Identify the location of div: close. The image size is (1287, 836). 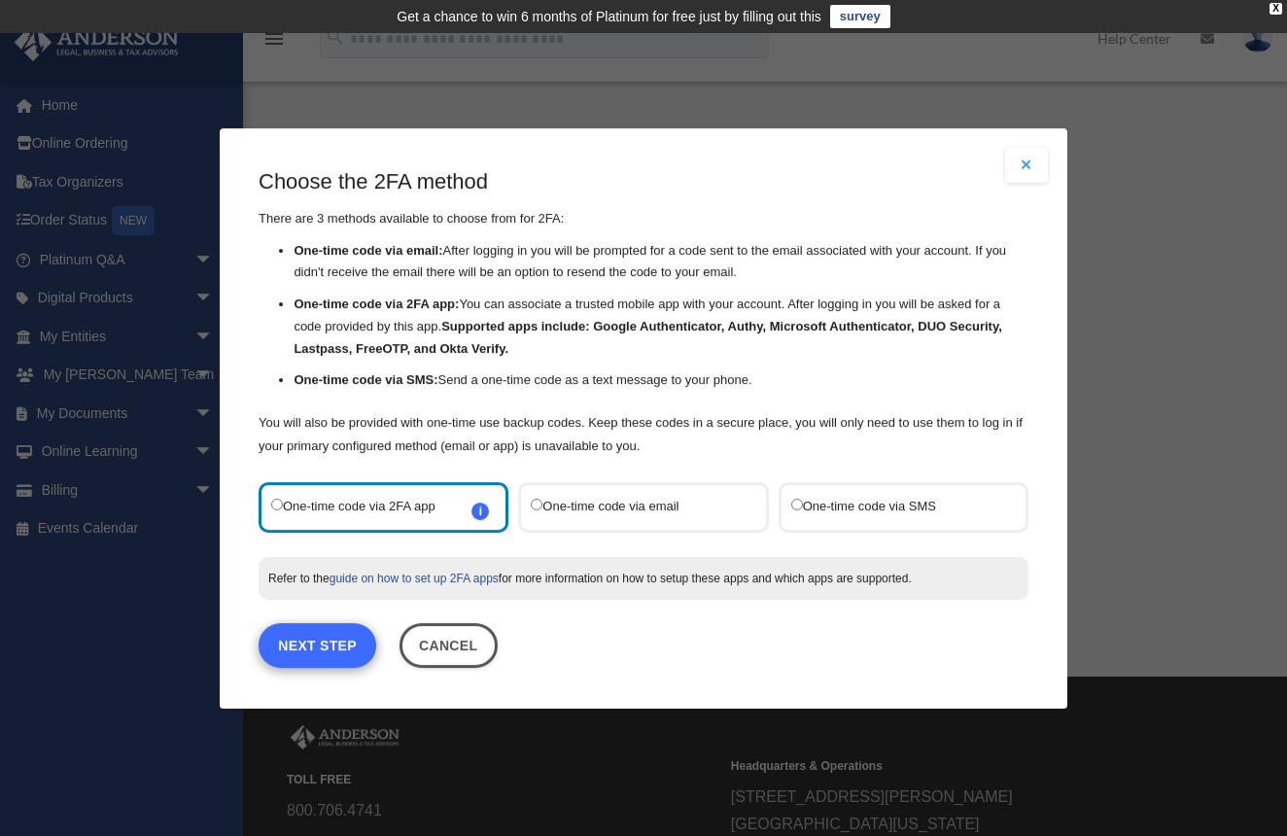
(1275, 9).